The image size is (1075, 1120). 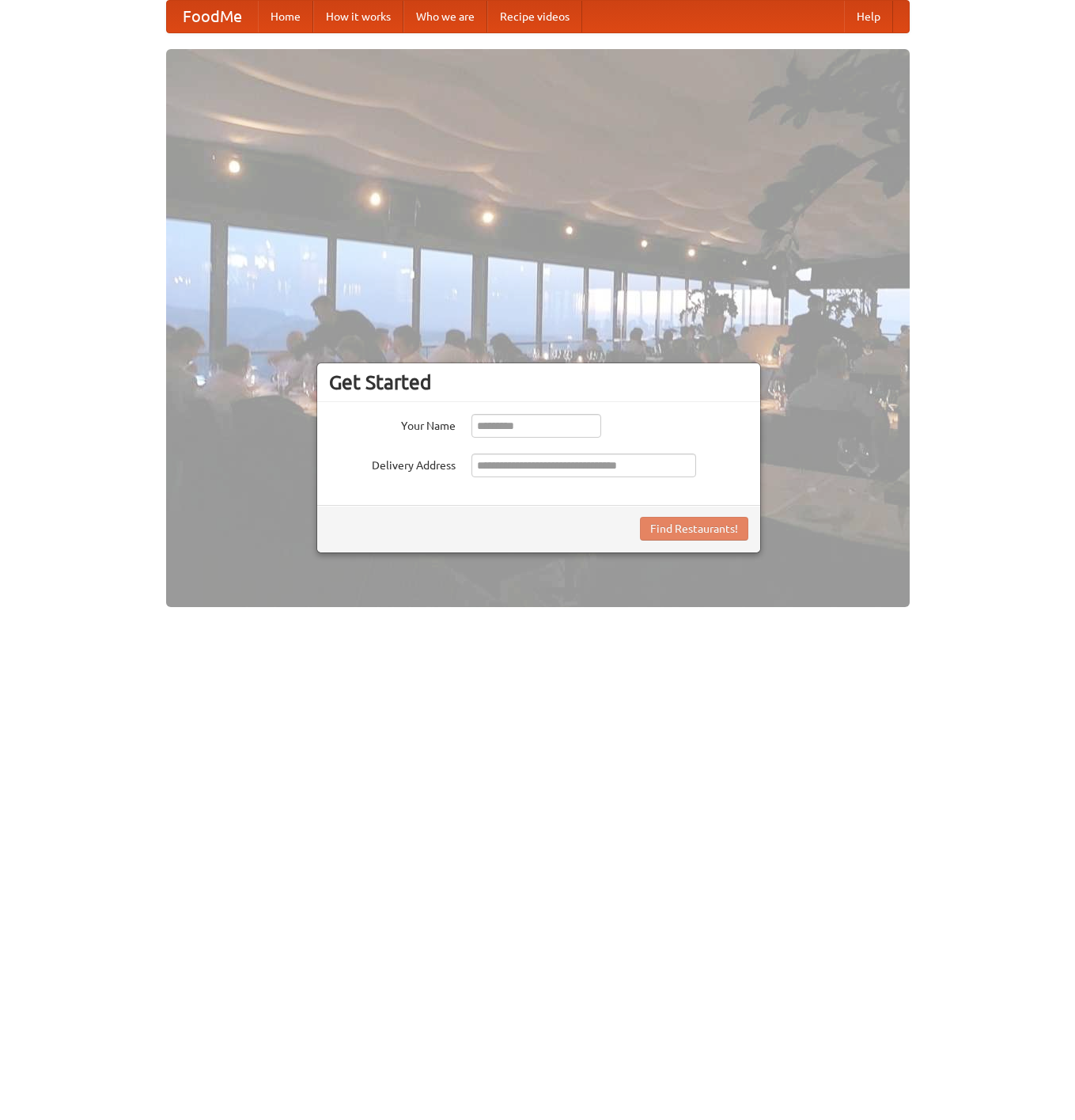 What do you see at coordinates (694, 529) in the screenshot?
I see `button: Find Restaurants!` at bounding box center [694, 529].